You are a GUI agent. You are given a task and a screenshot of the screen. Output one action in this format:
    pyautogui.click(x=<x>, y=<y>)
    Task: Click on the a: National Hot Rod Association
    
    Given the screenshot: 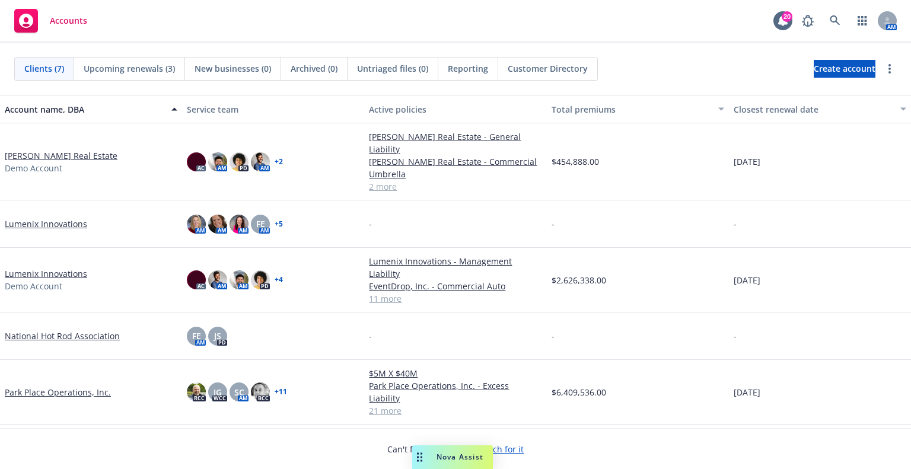 What is the action you would take?
    pyautogui.click(x=62, y=336)
    